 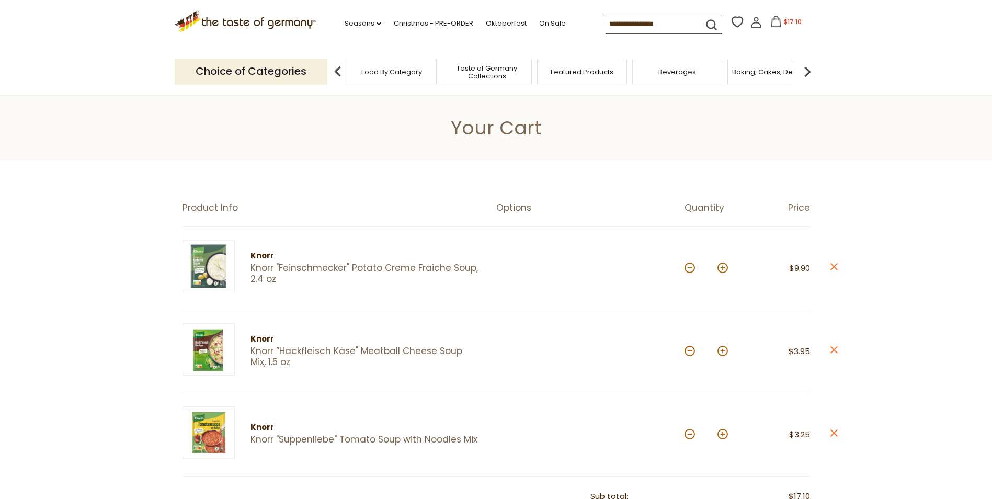 What do you see at coordinates (364, 357) in the screenshot?
I see `a: Knorr ”Hackfleisch Käse" Meatball Cheese Soup Mix, 1.5 oz` at bounding box center [364, 357].